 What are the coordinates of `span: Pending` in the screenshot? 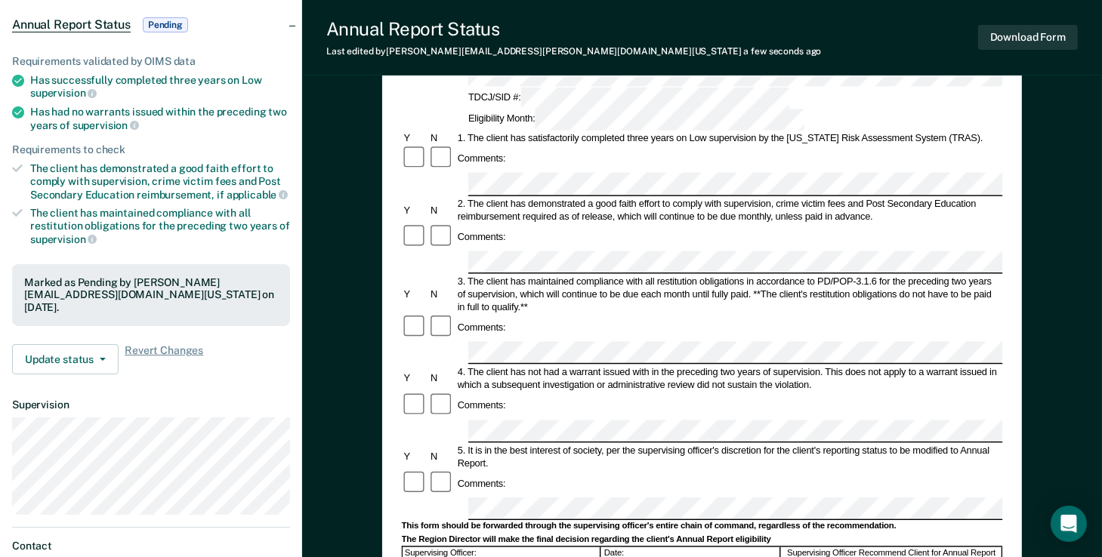 It's located at (165, 25).